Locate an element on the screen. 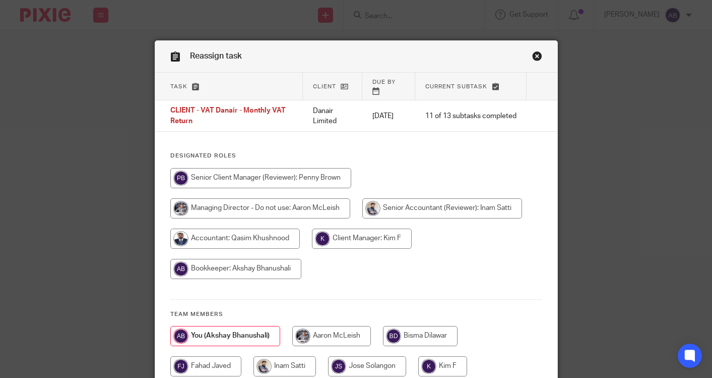  a: Close this dialog window is located at coordinates (537, 57).